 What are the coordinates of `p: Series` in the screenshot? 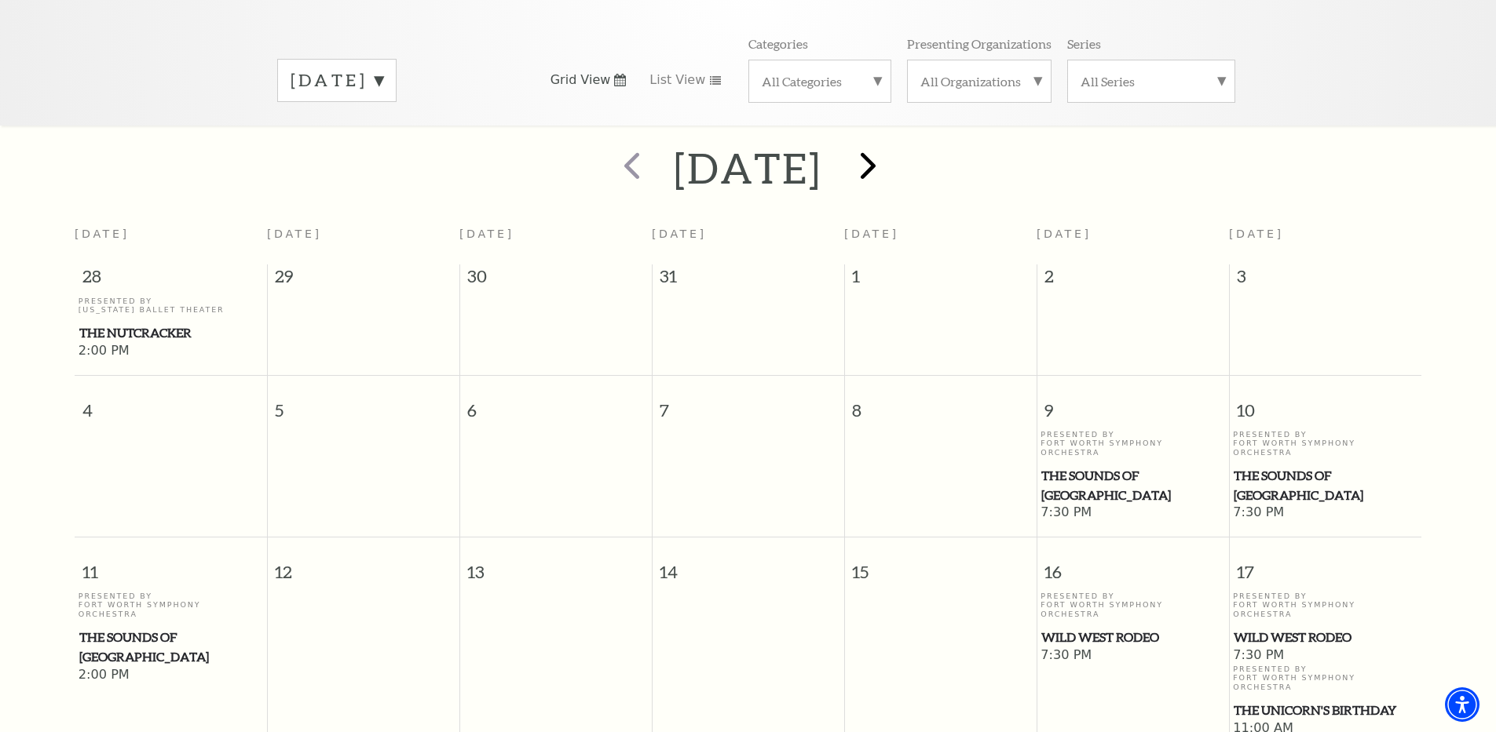 It's located at (1083, 43).